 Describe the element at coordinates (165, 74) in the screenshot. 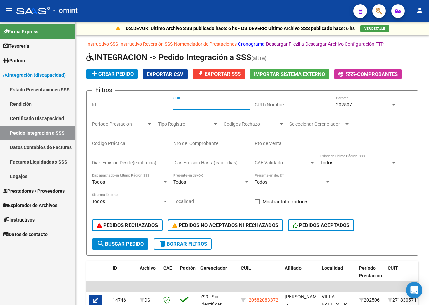

I see `button: Exportar CSV` at that location.